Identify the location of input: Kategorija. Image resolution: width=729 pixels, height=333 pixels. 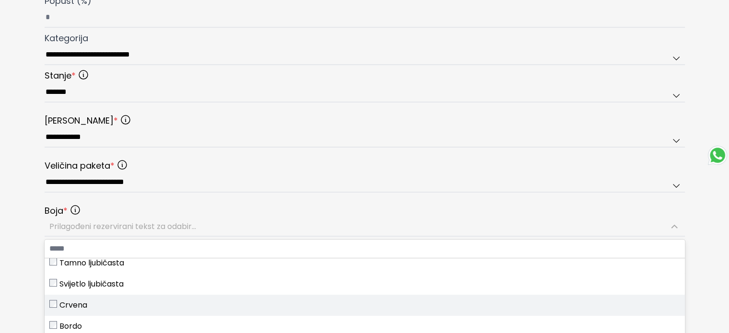
(365, 55).